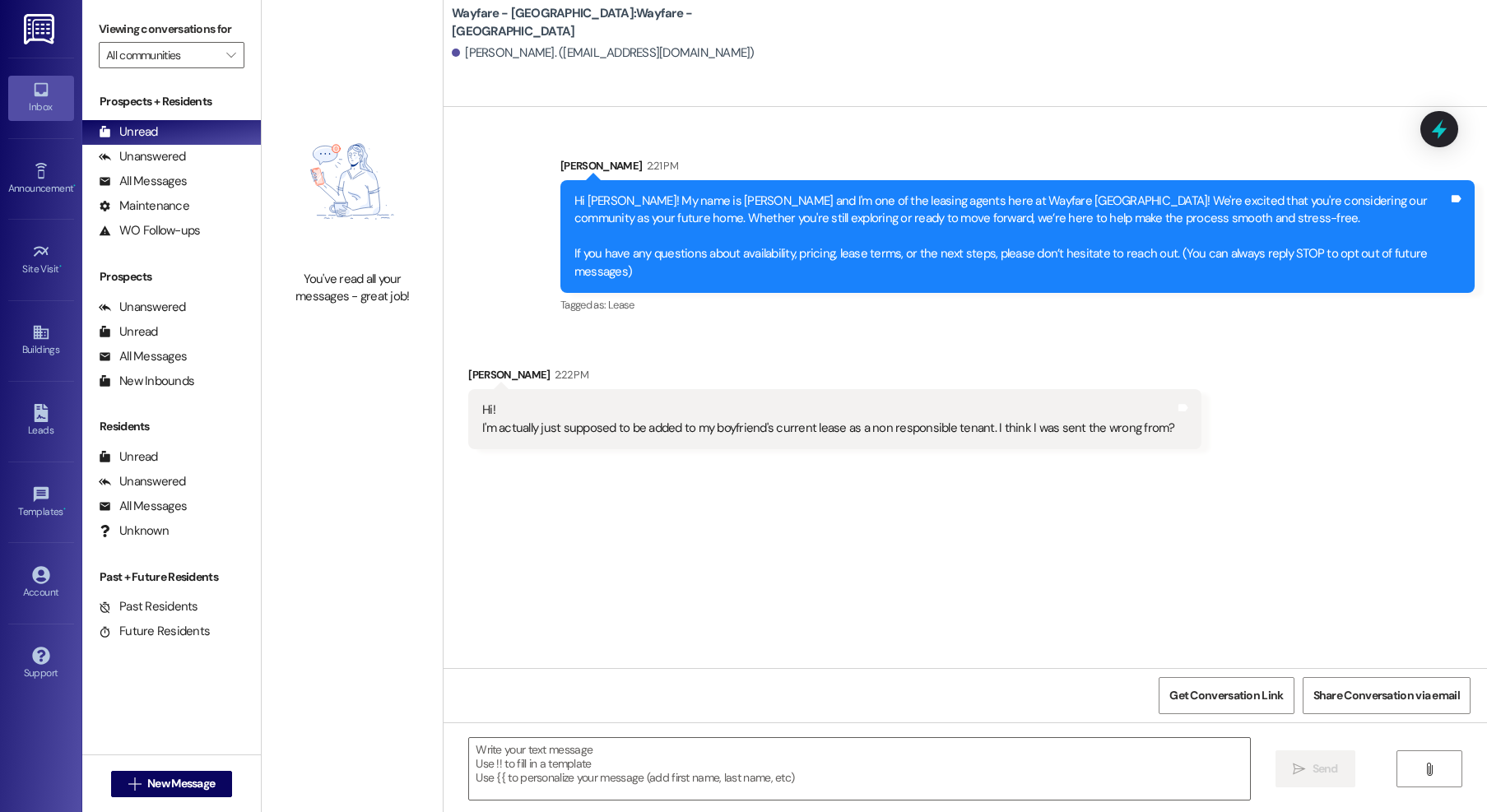 The image size is (1487, 812). I want to click on a: Buildings, so click(41, 340).